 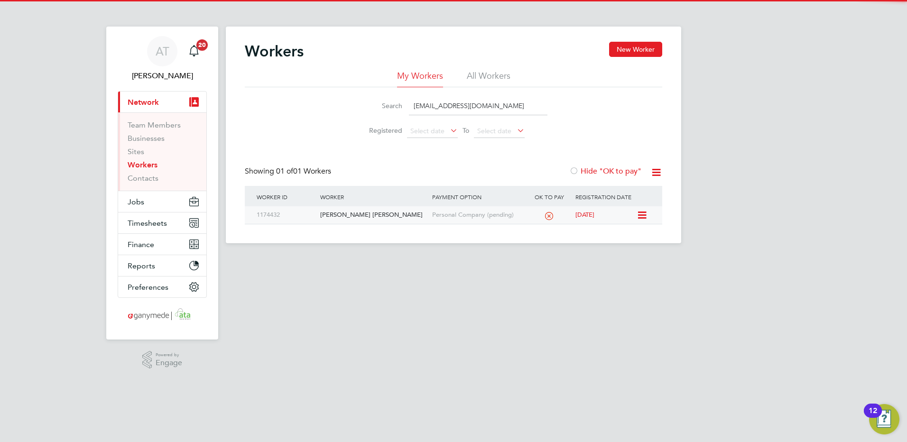 I want to click on span: To, so click(x=466, y=130).